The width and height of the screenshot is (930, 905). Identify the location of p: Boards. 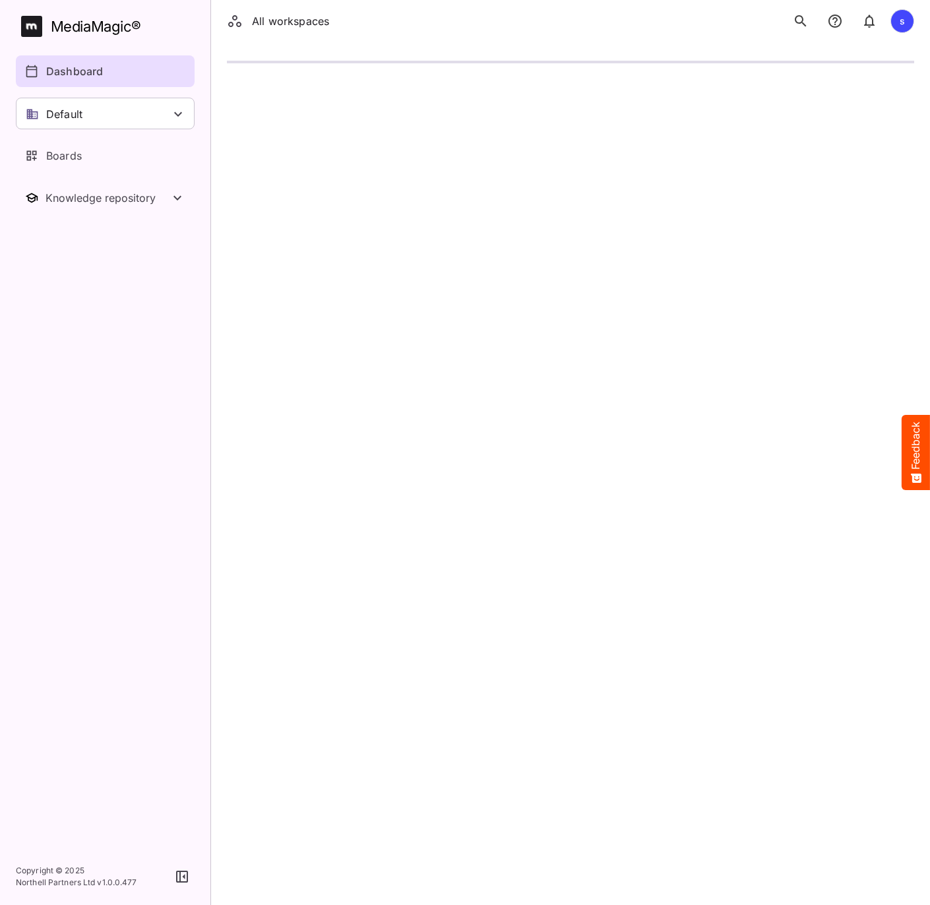
(64, 156).